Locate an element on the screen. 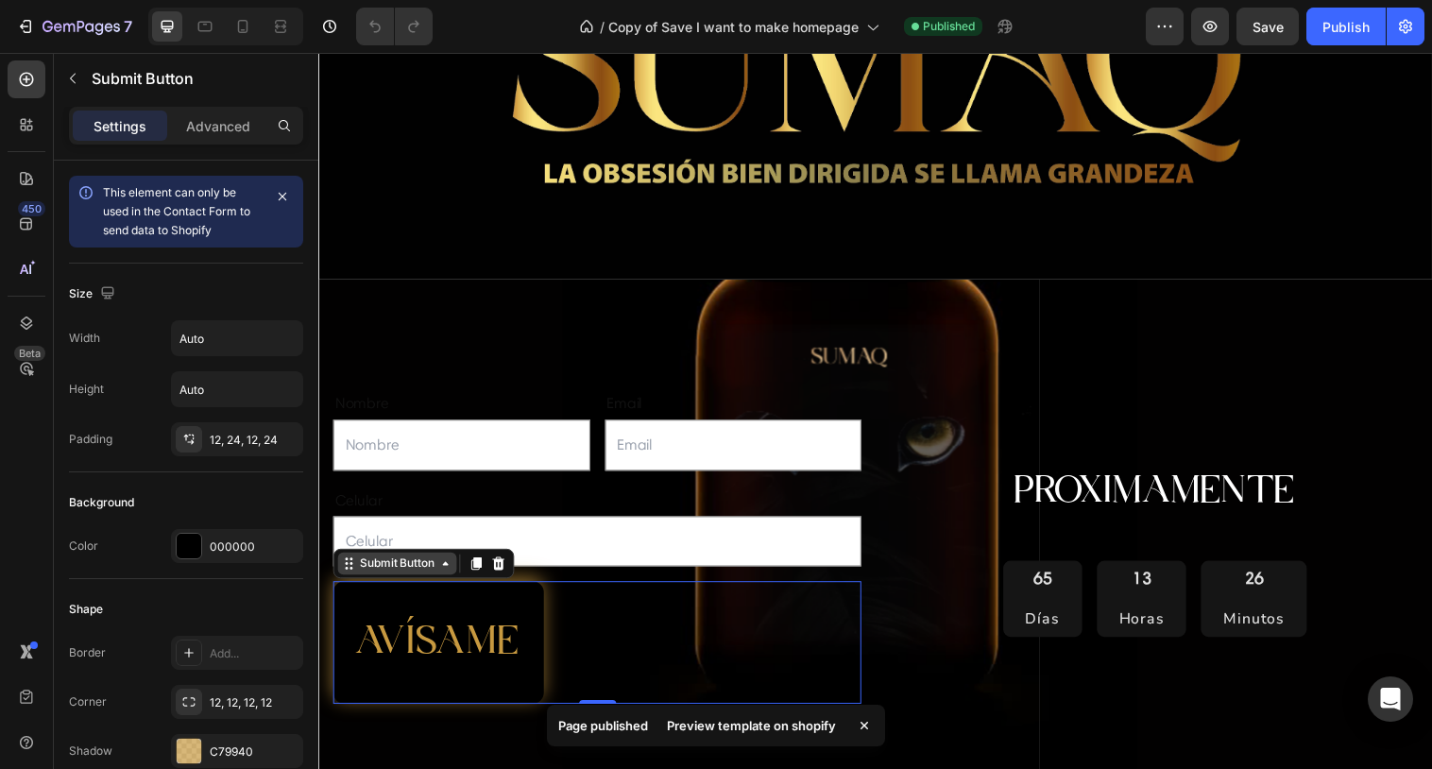  button: AVÍSAME is located at coordinates (121, 600).